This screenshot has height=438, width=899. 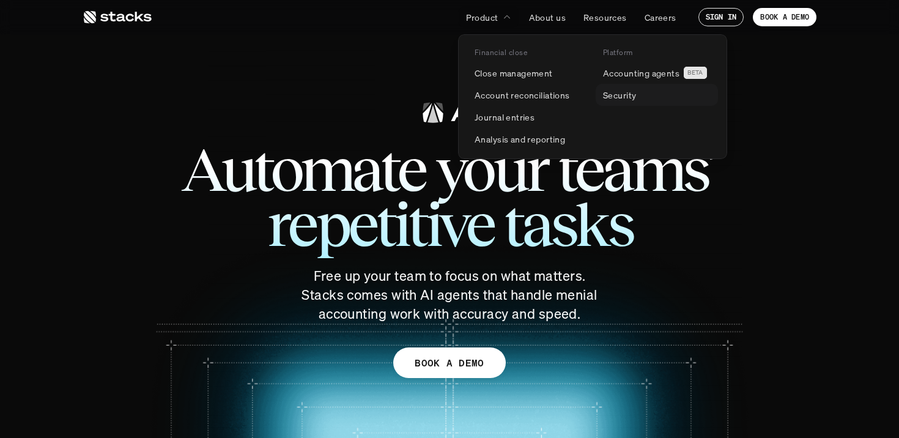 I want to click on a: Journal entries, so click(x=529, y=117).